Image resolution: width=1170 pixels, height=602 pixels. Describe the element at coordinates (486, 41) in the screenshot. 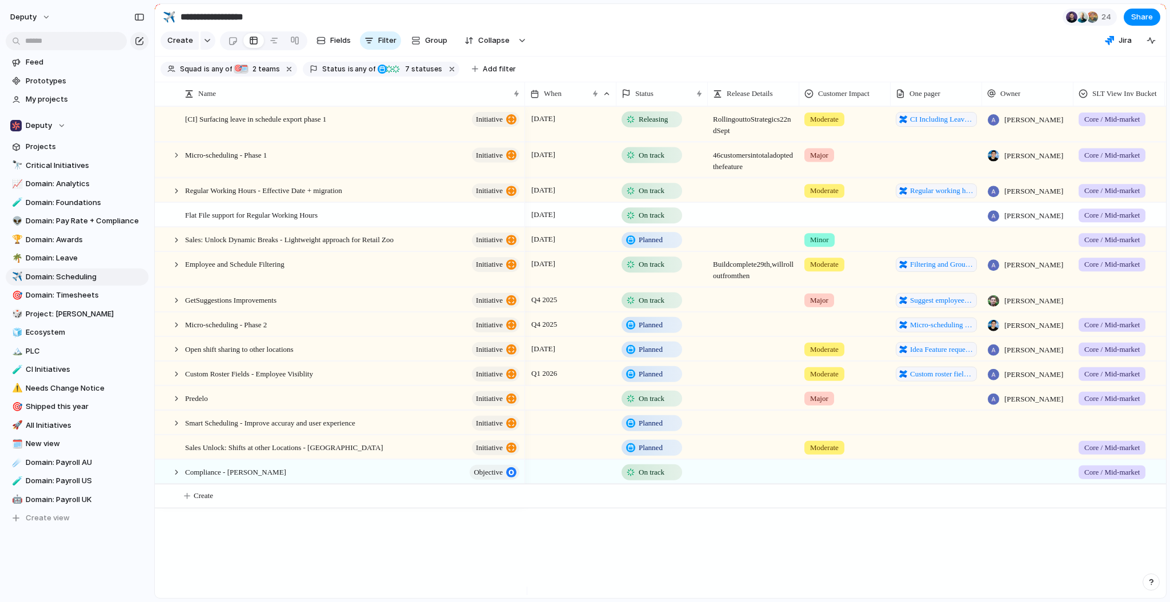

I see `button: Collapse` at that location.